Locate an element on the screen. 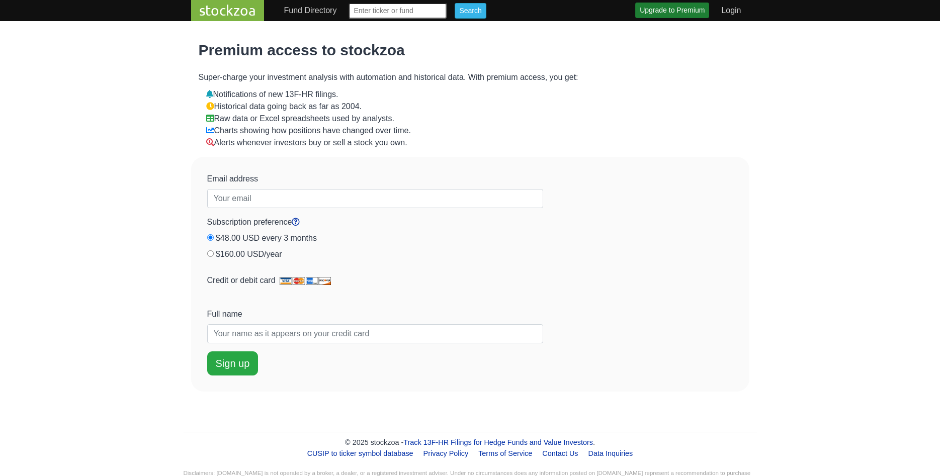  li: Charts showing how positions have changed over time. is located at coordinates (474, 131).